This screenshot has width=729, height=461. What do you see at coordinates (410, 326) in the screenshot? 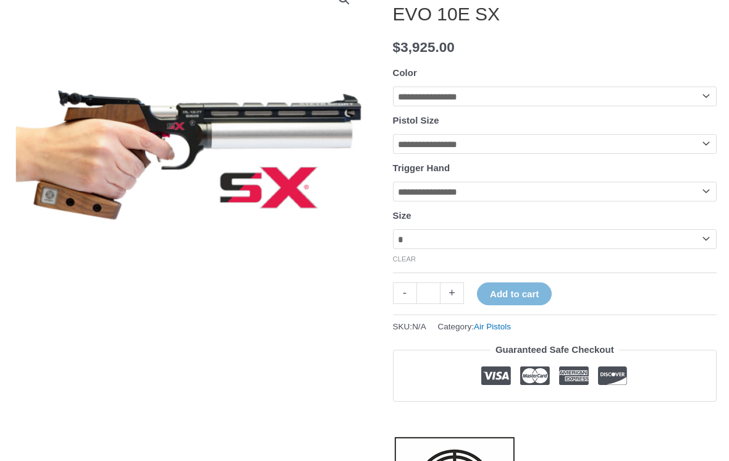
I see `span: SKU:` at bounding box center [410, 326].